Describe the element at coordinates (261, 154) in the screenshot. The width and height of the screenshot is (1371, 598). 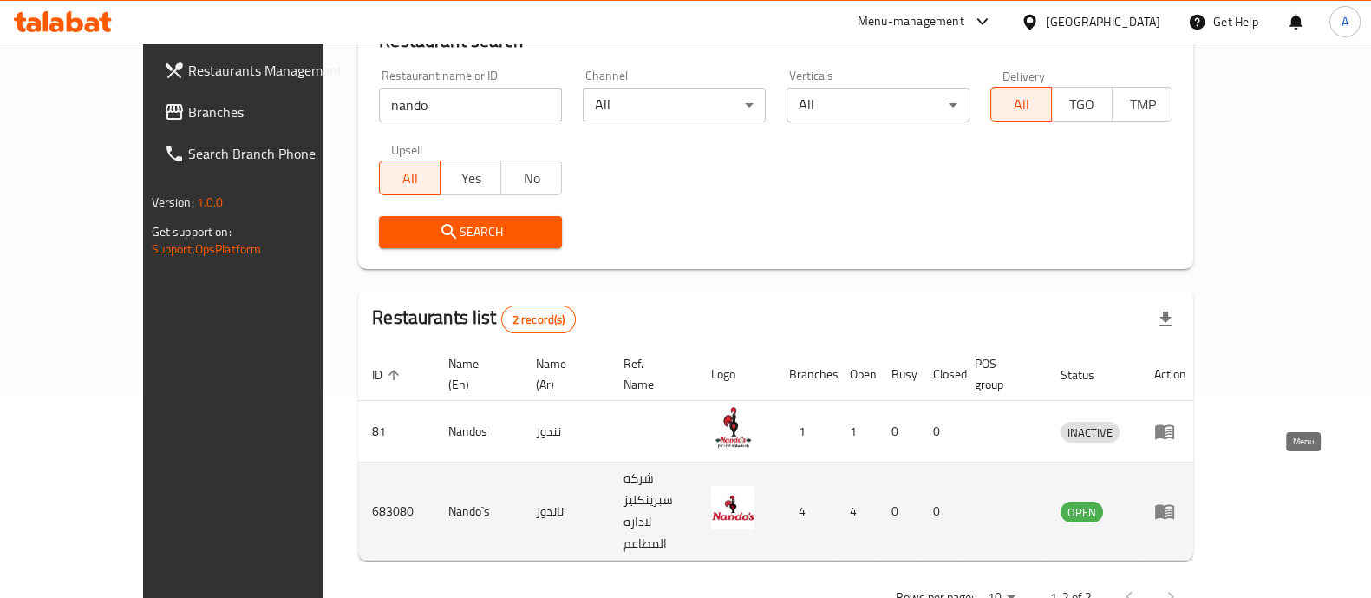
I see `a: Search Branch Phone` at that location.